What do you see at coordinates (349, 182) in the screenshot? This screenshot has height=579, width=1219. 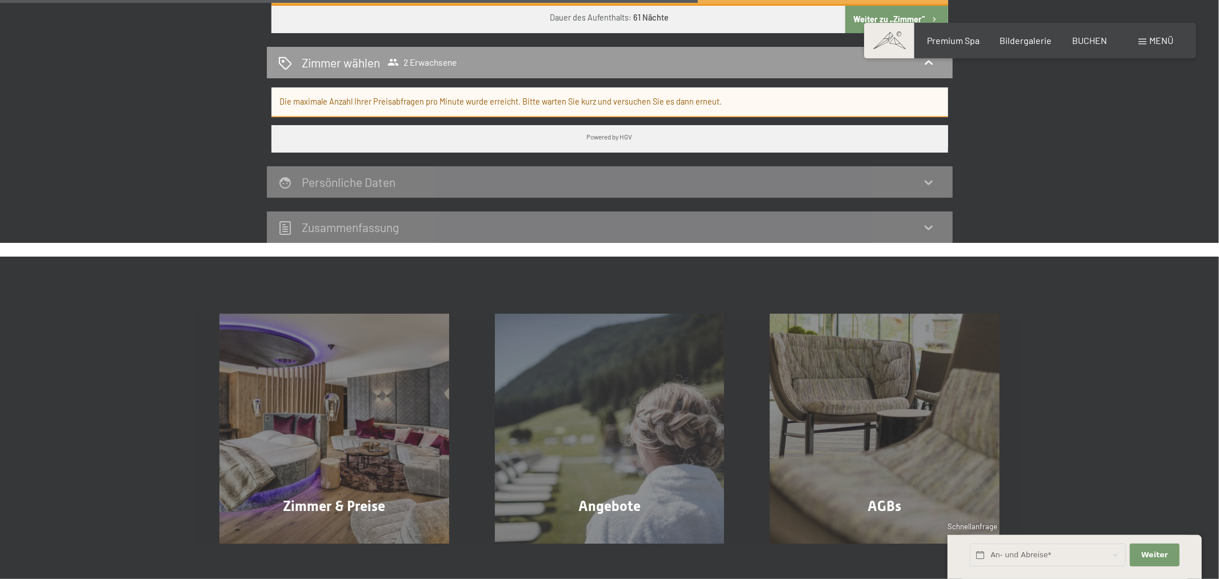 I see `h2: Persönliche Daten` at bounding box center [349, 182].